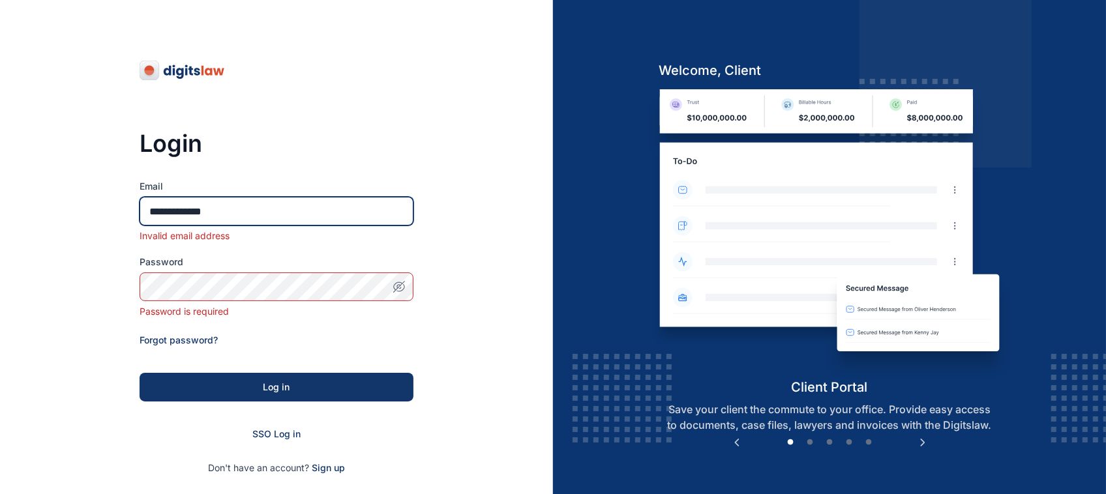 The image size is (1106, 494). Describe the element at coordinates (829, 70) in the screenshot. I see `h5: welcome, client` at that location.